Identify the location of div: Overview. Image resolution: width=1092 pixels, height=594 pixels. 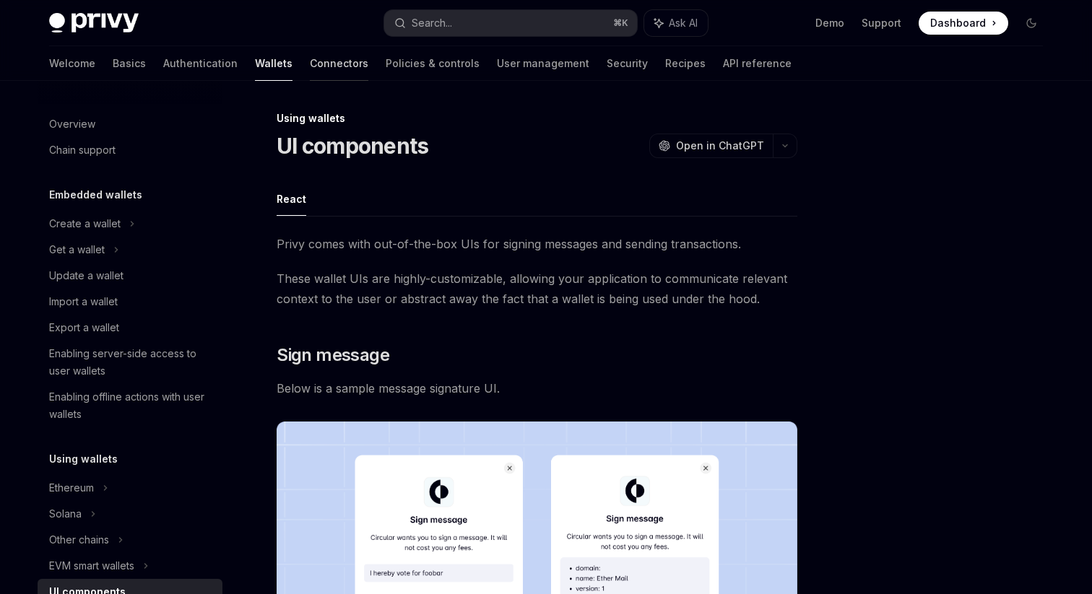
(72, 124).